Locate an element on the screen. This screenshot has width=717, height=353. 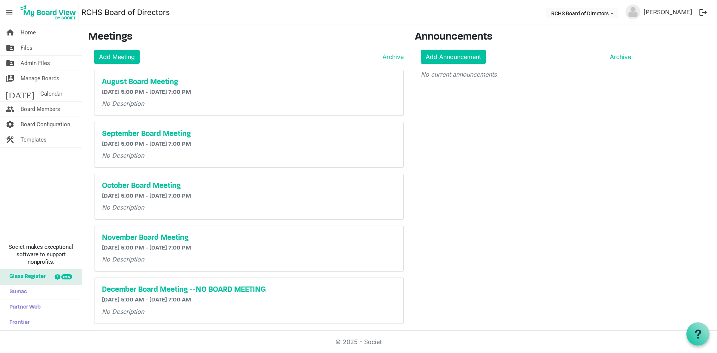
span: Board Members is located at coordinates (40, 109).